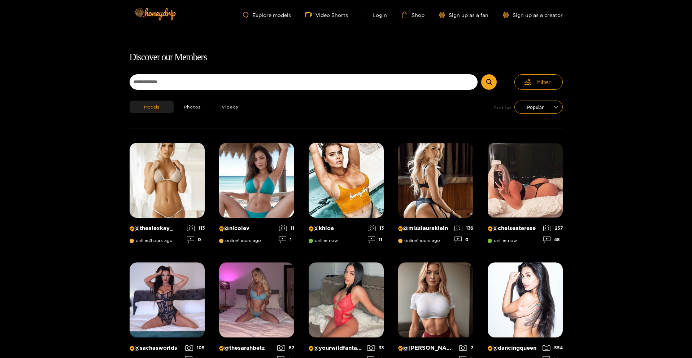 This screenshot has height=358, width=692. What do you see at coordinates (167, 180) in the screenshot?
I see `img: Creator Profile Image: thealexkay_` at bounding box center [167, 180].